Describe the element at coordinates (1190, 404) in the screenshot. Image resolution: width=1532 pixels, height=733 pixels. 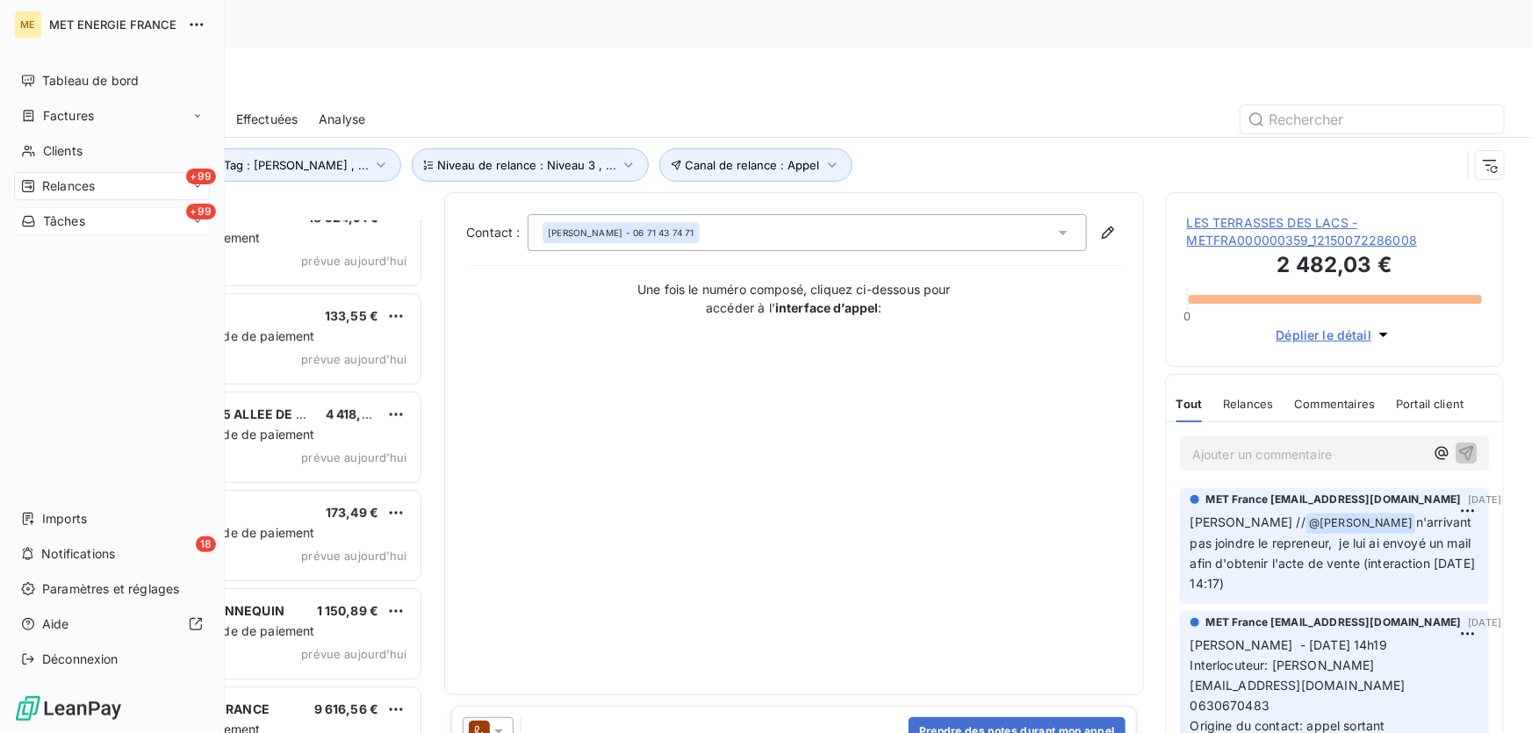
I see `span: Tout` at that location.